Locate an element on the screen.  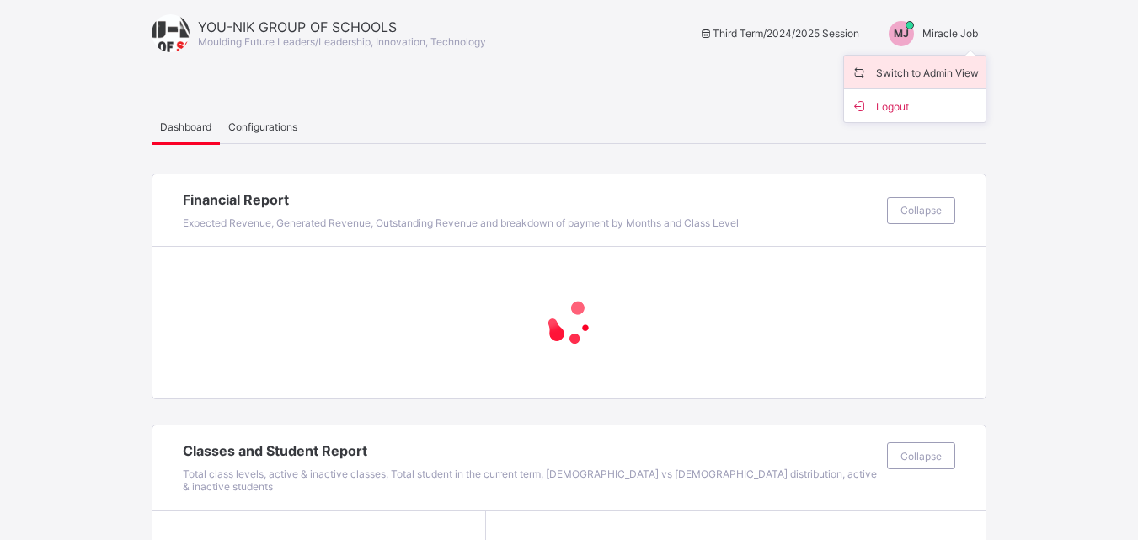
li: dropdown-list-item-name-0 is located at coordinates (915, 72).